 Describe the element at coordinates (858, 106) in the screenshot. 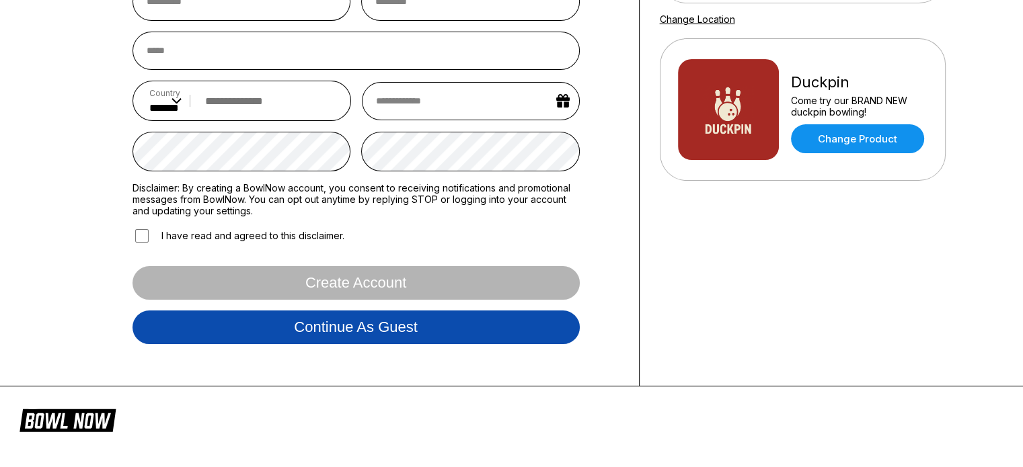

I see `div: Come try our BRAND NEW duckpin bowling!` at that location.